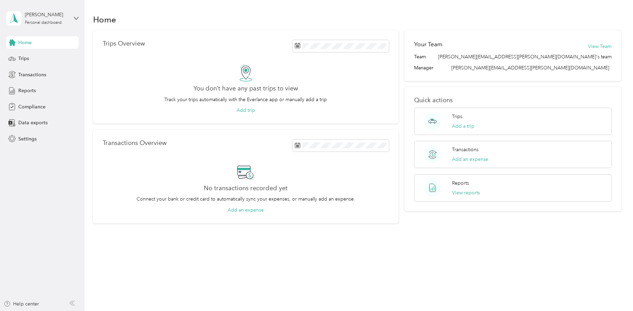 The height and width of the screenshot is (311, 633). I want to click on p: Track your trips automatically with the Everlance app or manually add a trip, so click(246, 99).